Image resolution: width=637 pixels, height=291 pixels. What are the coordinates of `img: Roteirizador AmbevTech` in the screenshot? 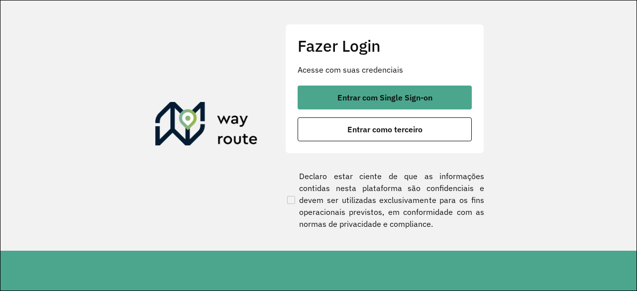 It's located at (207, 126).